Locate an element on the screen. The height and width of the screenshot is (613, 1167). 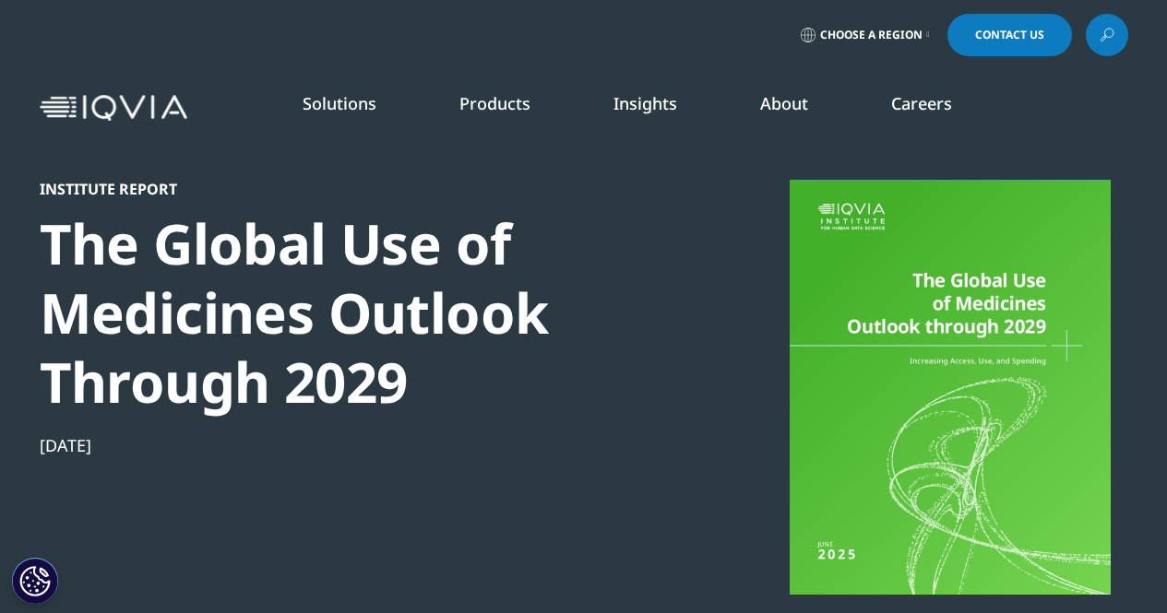
span: Contact Us is located at coordinates (1009, 35).